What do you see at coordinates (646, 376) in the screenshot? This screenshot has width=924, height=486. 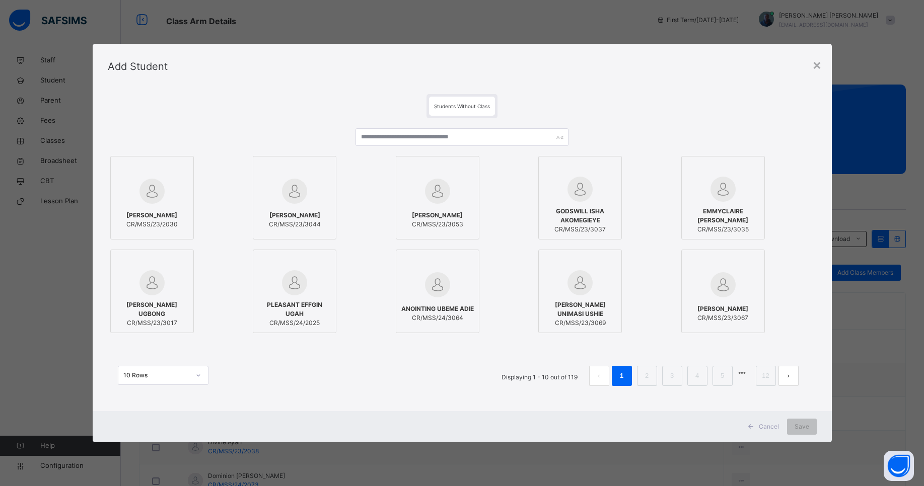 I see `a: 2` at bounding box center [646, 376].